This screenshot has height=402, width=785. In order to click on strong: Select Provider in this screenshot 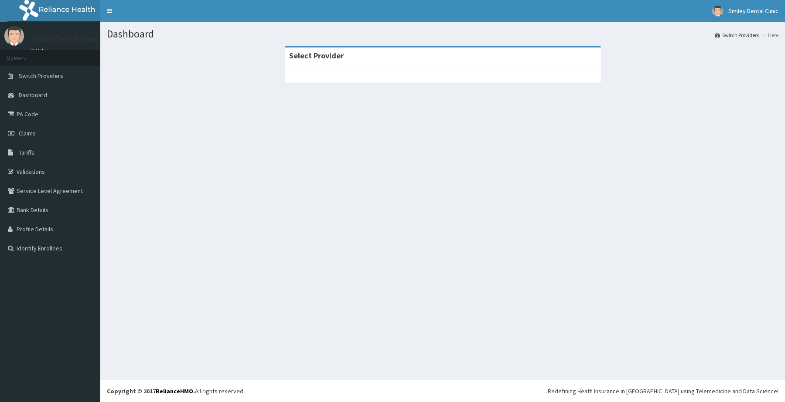, I will do `click(316, 55)`.